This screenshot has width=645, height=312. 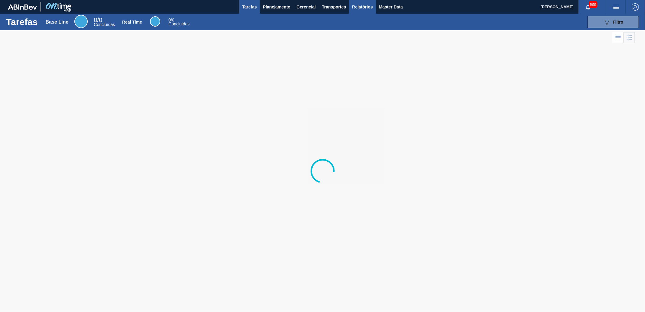 I want to click on span: Planejamento, so click(x=276, y=7).